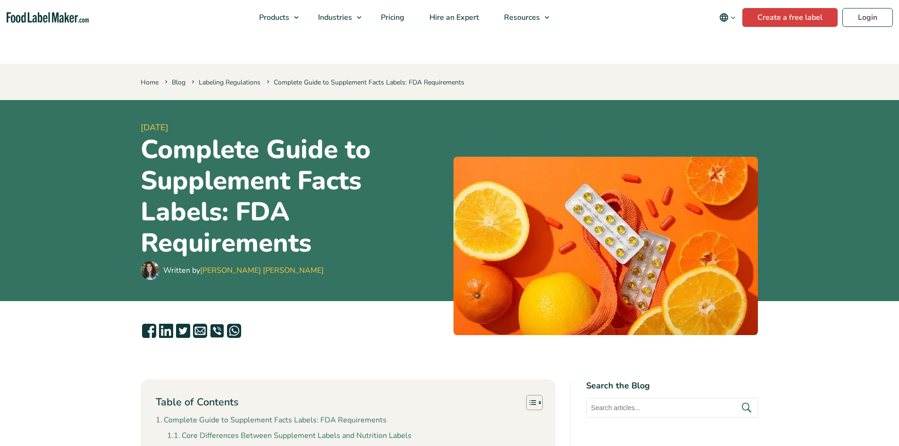 The width and height of the screenshot is (899, 446). I want to click on a: Core Differences Between Supplement Labels and Nutrition Labels, so click(289, 436).